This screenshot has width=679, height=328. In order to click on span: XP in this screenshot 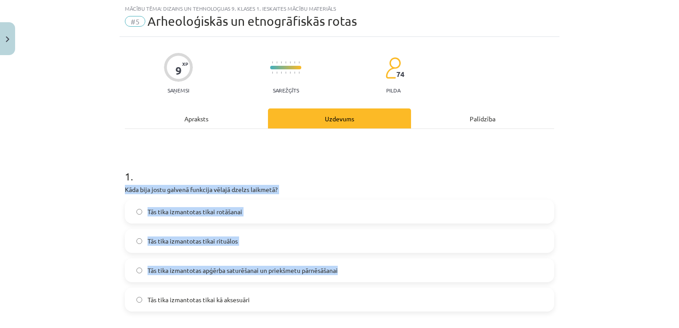, I will do `click(185, 64)`.